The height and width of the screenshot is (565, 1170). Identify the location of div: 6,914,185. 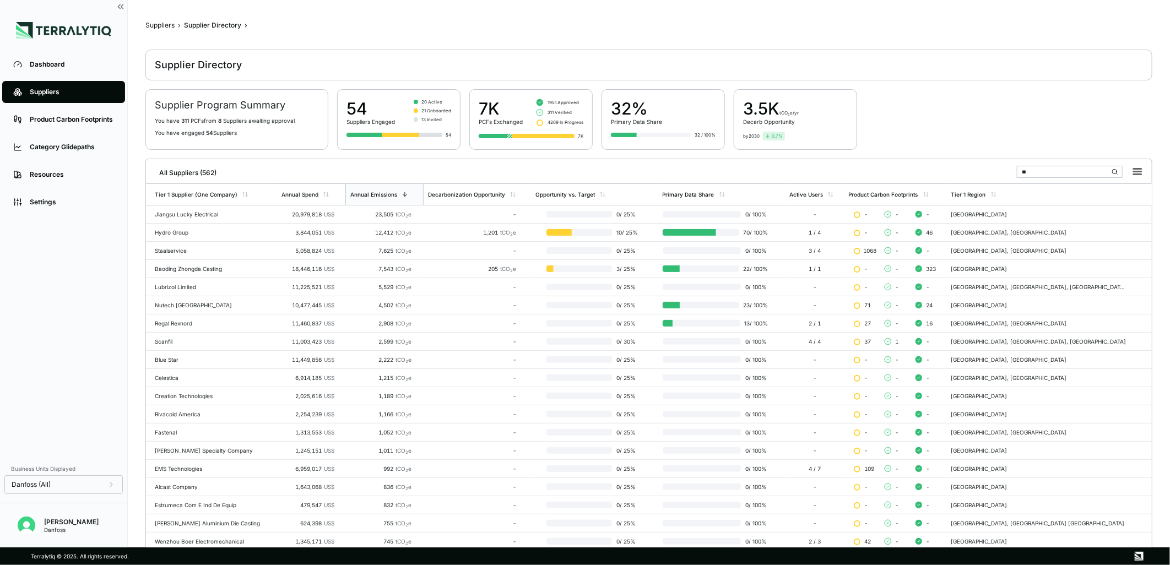
(308, 378).